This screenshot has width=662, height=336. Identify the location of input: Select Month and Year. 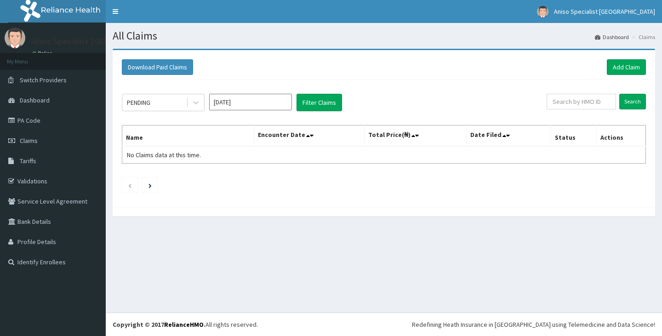
(251, 102).